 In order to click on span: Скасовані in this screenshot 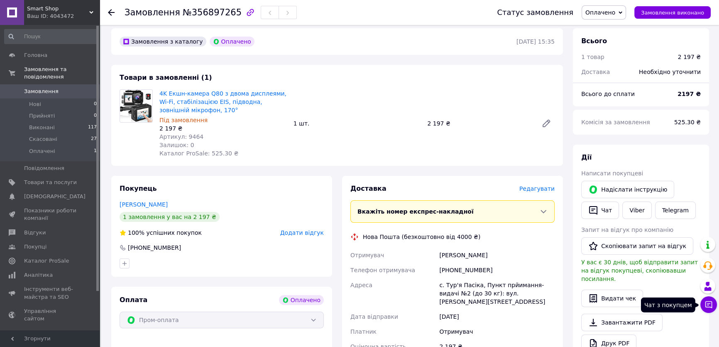, I will do `click(43, 139)`.